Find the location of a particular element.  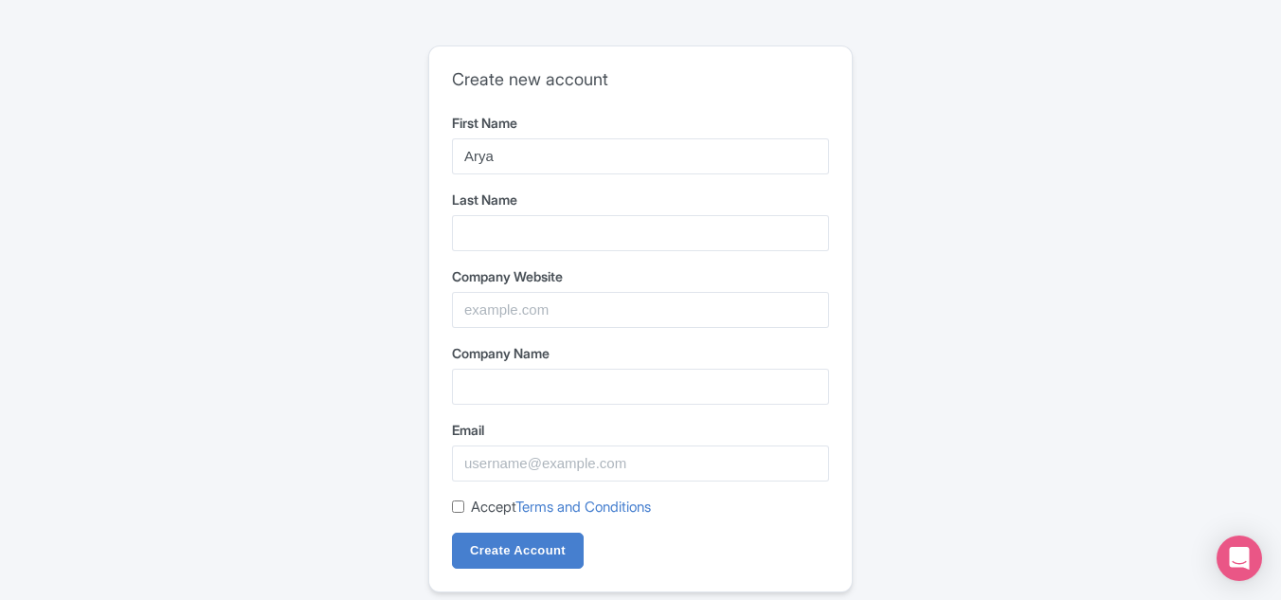

label: Email is located at coordinates (640, 429).